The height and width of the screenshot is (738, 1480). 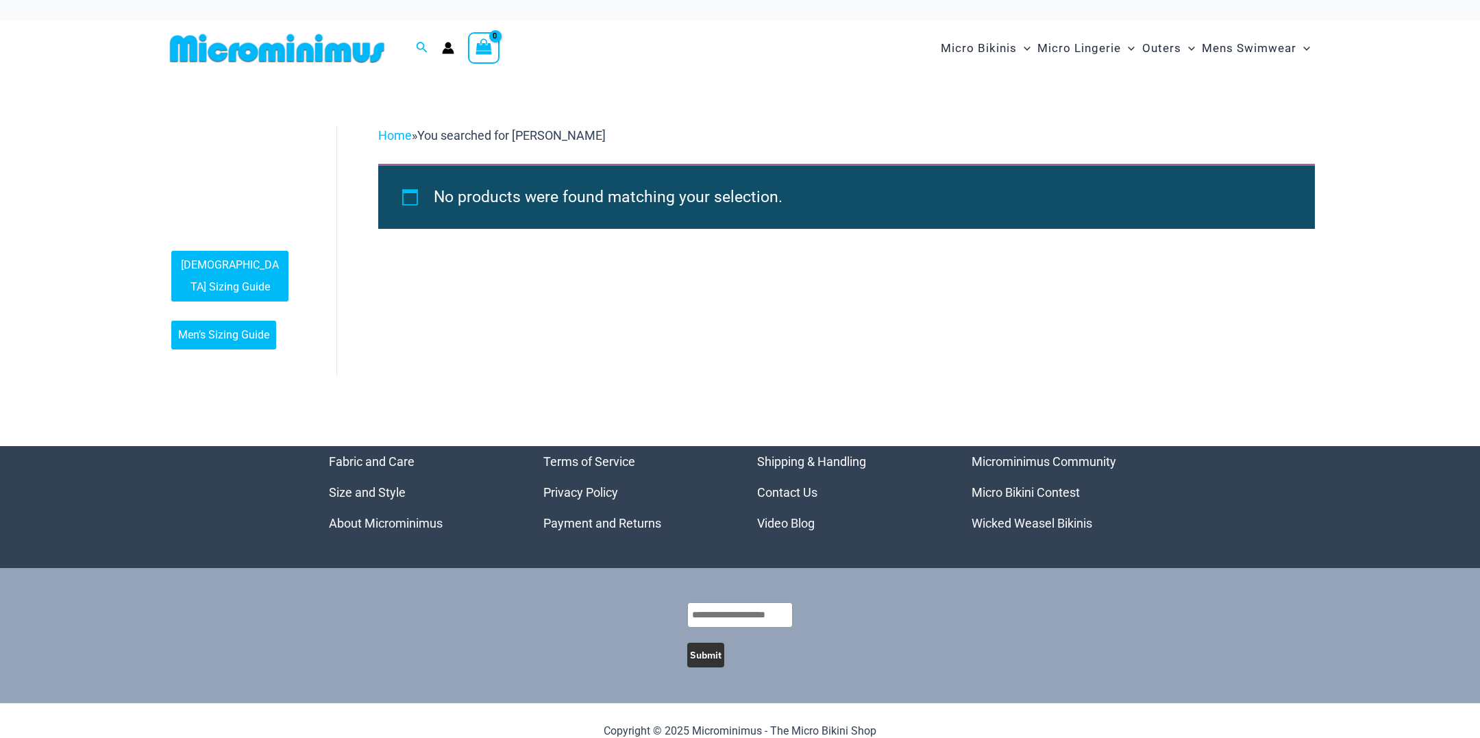 I want to click on a: Home, so click(x=395, y=135).